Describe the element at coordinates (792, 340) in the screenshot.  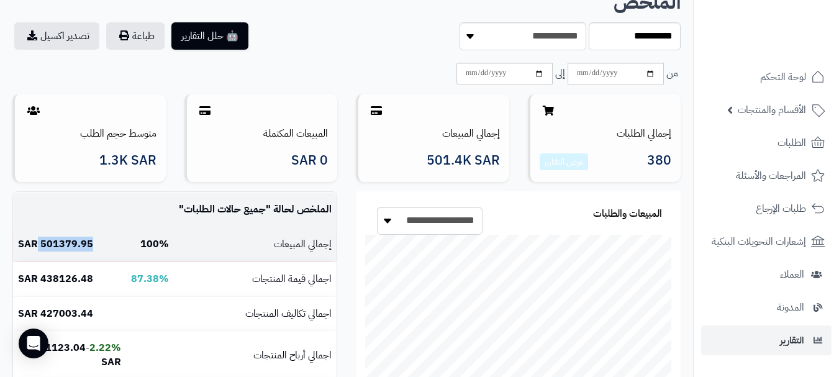
I see `span: التقارير` at that location.